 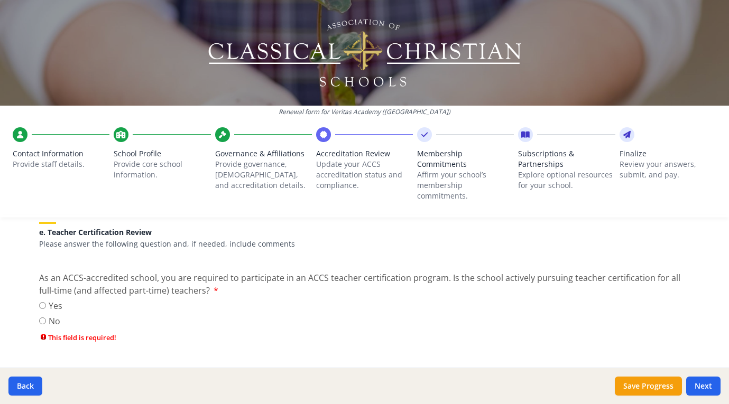 What do you see at coordinates (364, 154) in the screenshot?
I see `span: Accreditation Review` at bounding box center [364, 154].